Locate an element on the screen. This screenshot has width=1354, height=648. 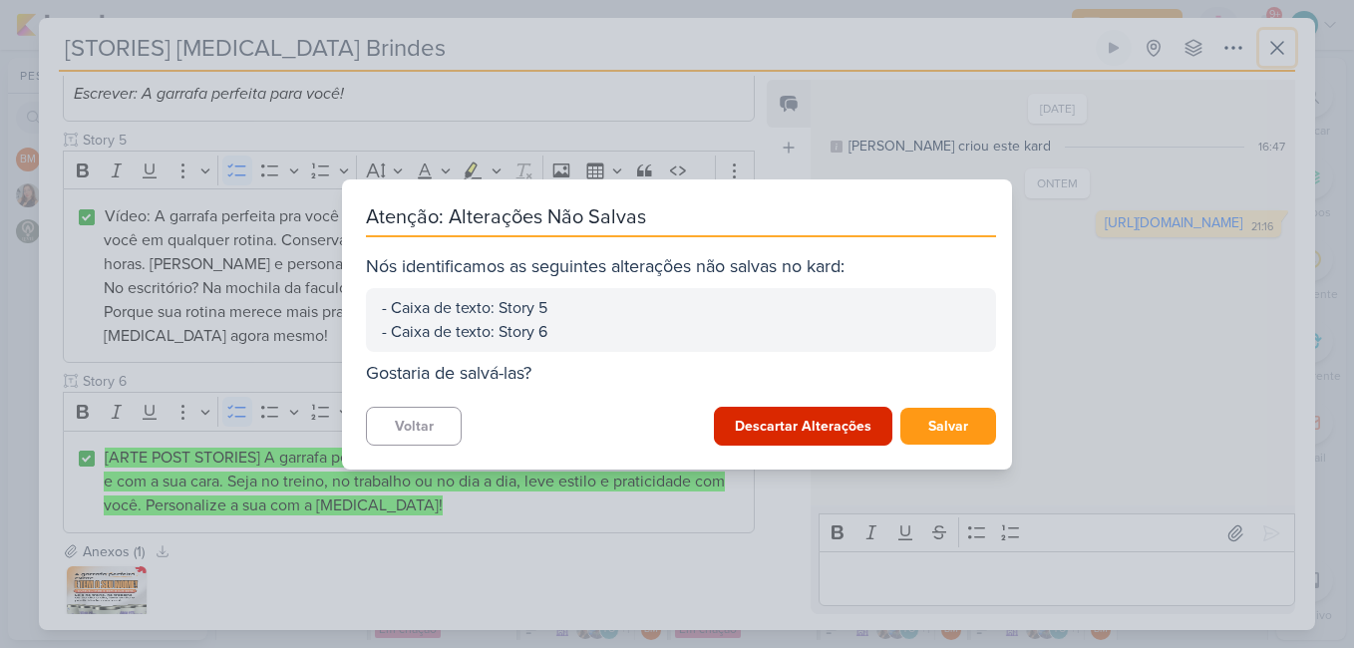
div: - Caixa de texto: Story 5 is located at coordinates (681, 308).